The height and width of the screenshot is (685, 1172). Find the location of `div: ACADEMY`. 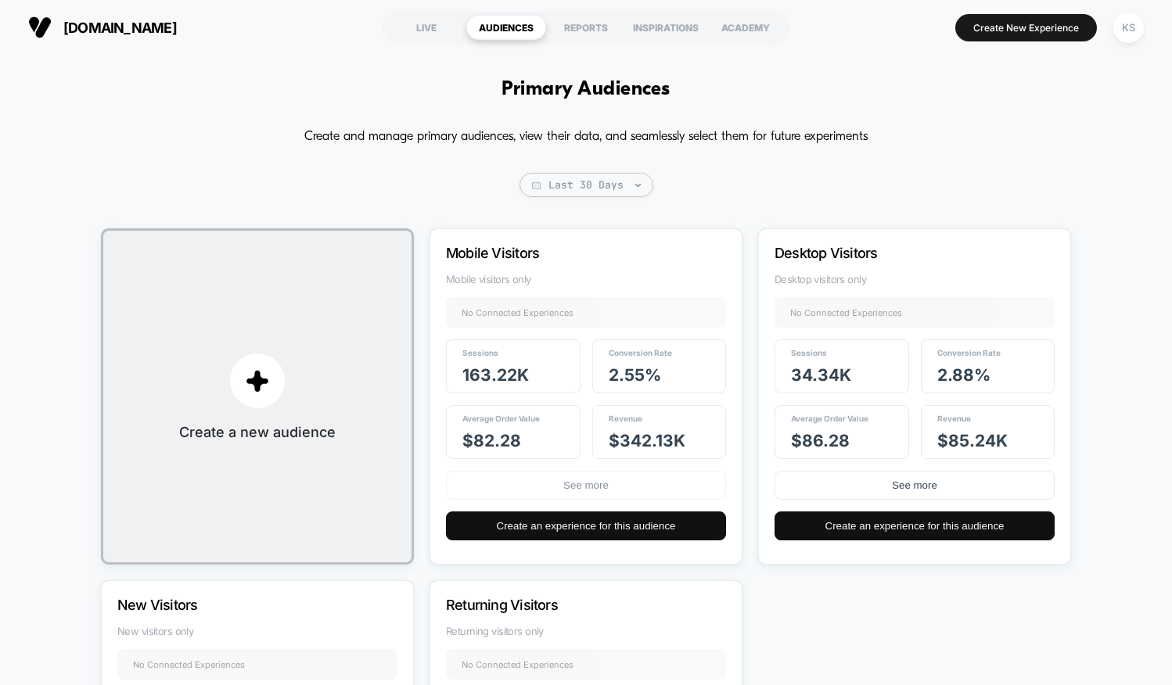

div: ACADEMY is located at coordinates (746, 27).